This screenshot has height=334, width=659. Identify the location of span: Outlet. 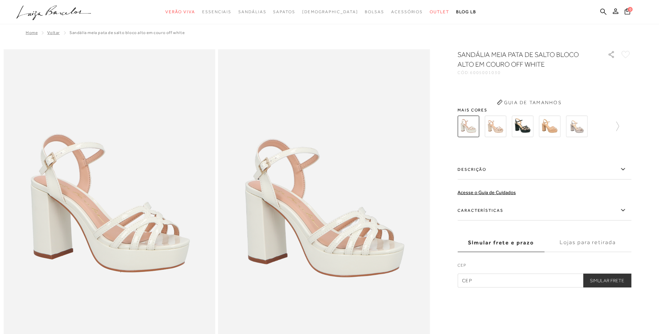
(439, 12).